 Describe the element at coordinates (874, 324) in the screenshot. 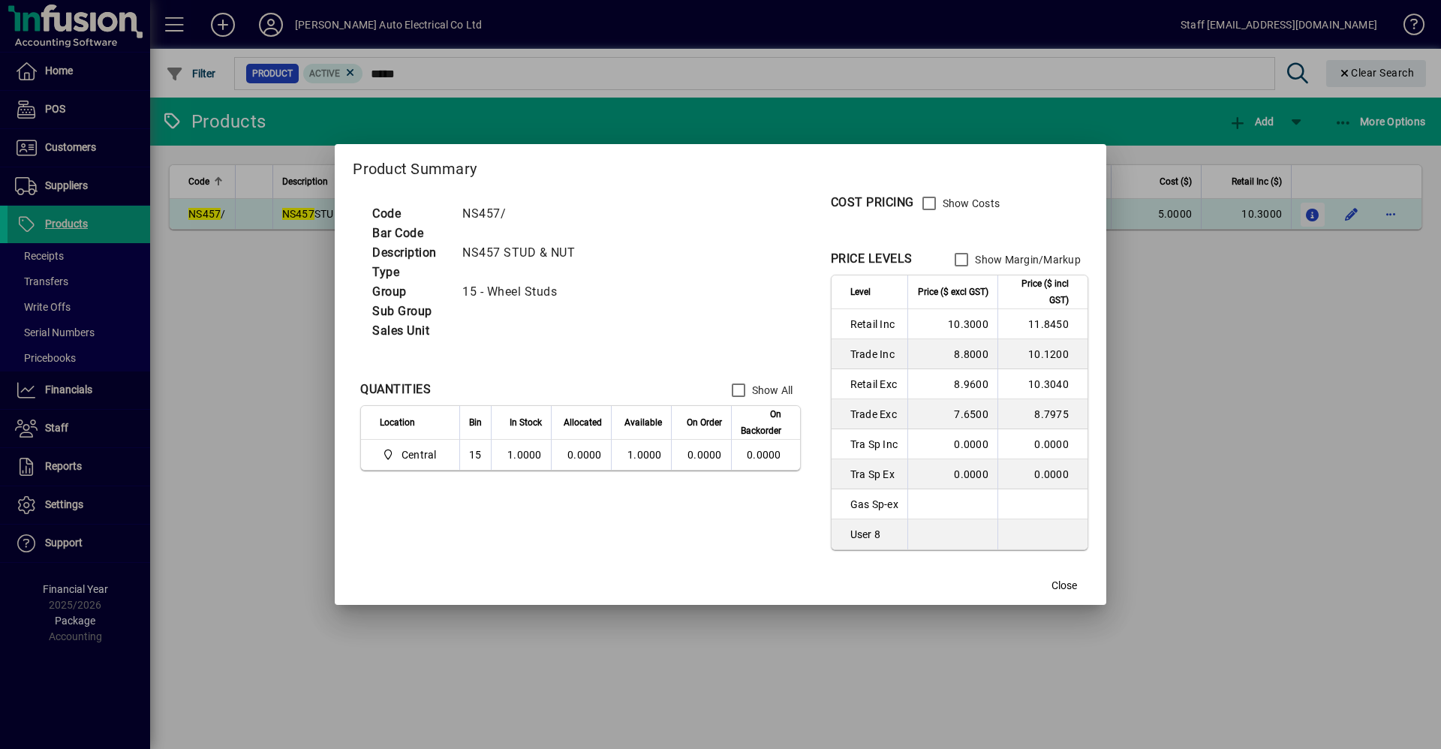

I see `span: Retail Inc` at that location.